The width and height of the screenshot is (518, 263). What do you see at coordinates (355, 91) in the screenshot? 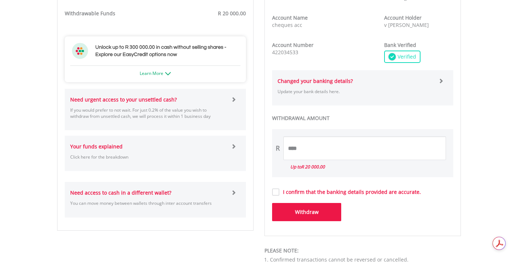
I see `p: Update your bank details here.` at bounding box center [355, 91].